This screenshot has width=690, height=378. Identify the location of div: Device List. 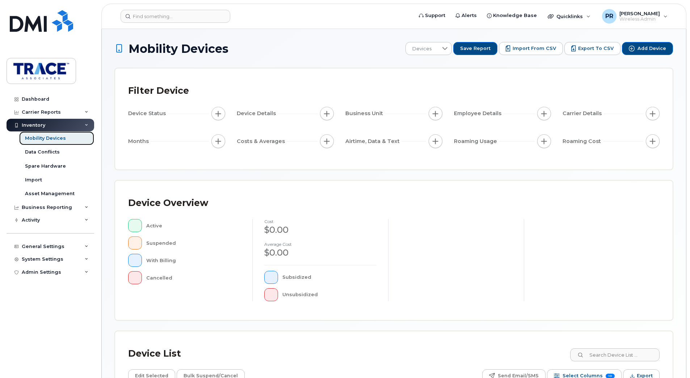
(155, 354).